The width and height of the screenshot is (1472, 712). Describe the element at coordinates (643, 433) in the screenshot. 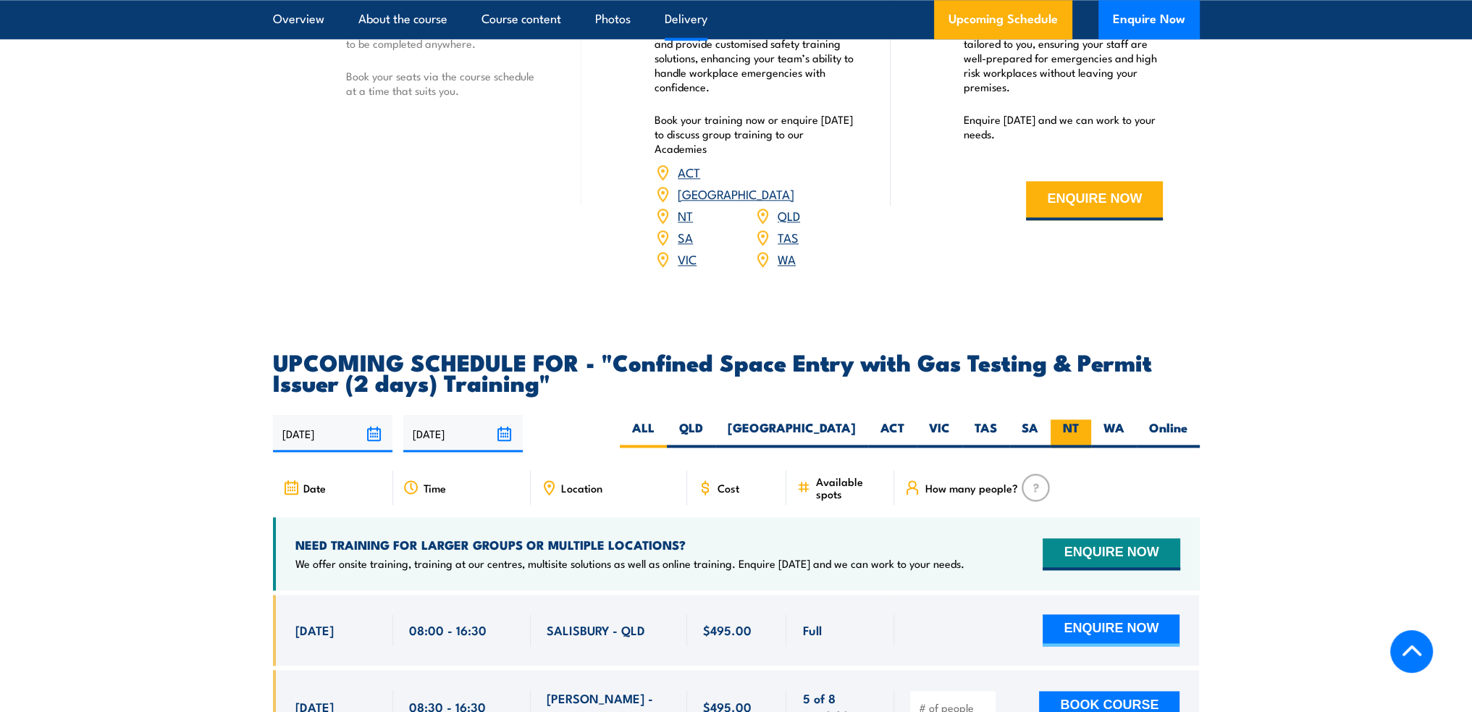

I see `label: ALL` at that location.